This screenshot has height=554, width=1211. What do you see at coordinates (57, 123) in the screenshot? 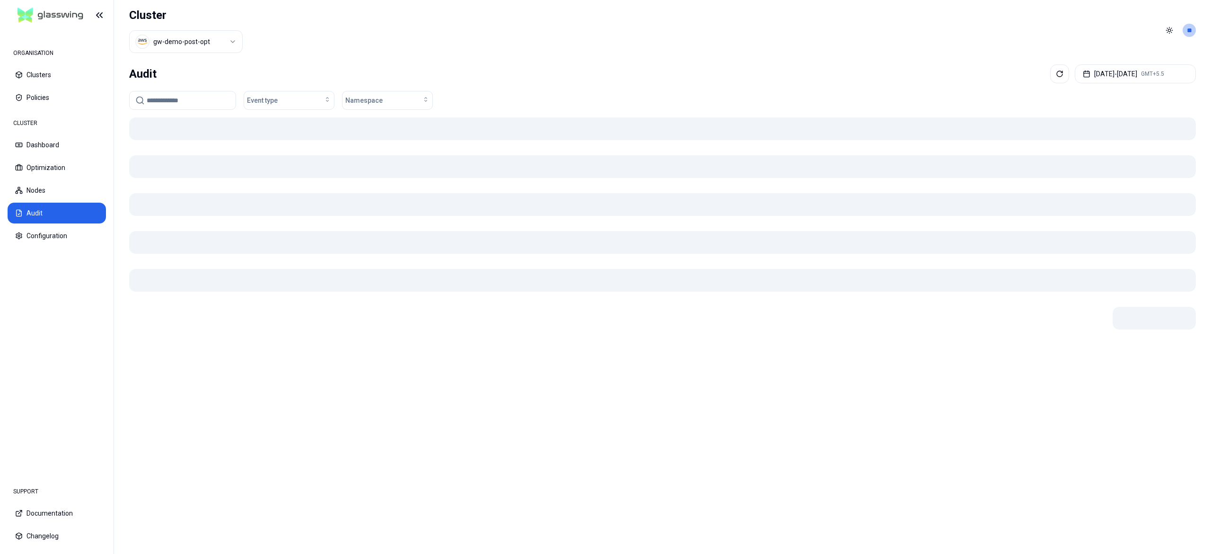
I see `div: CLUSTER` at bounding box center [57, 123].